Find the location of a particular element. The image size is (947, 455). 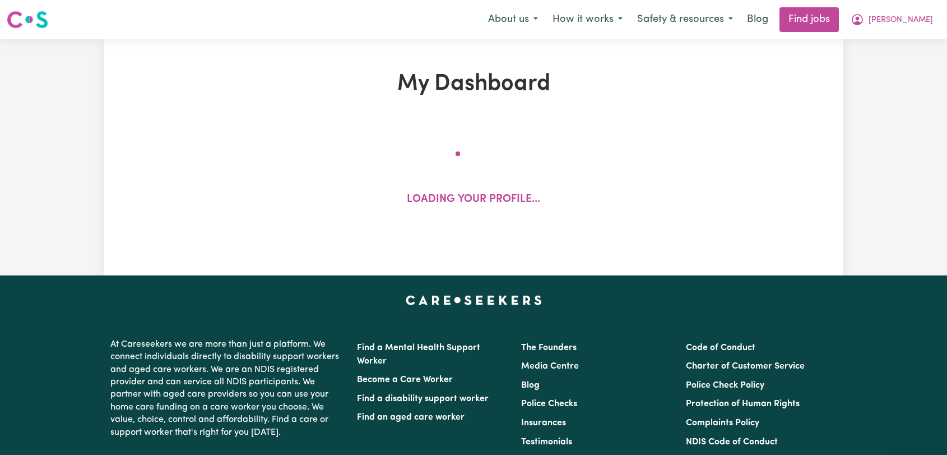

a: Insurances is located at coordinates (544, 423).